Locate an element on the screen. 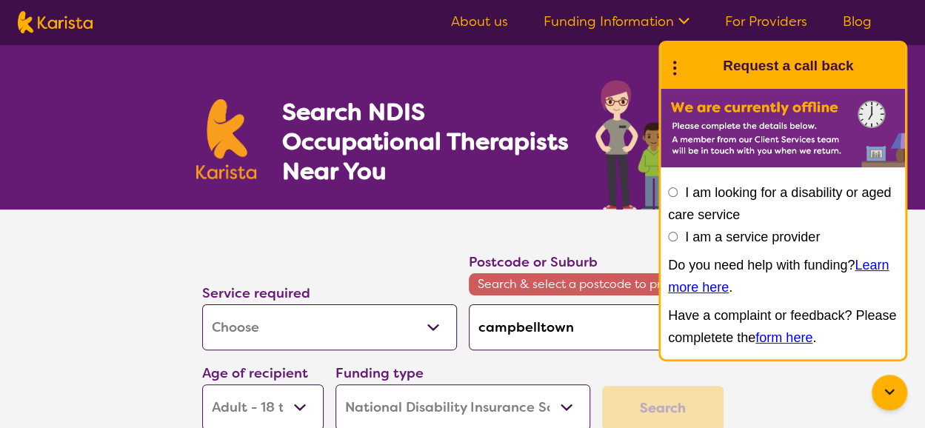 Image resolution: width=925 pixels, height=428 pixels. label: Postcode or Suburb is located at coordinates (533, 262).